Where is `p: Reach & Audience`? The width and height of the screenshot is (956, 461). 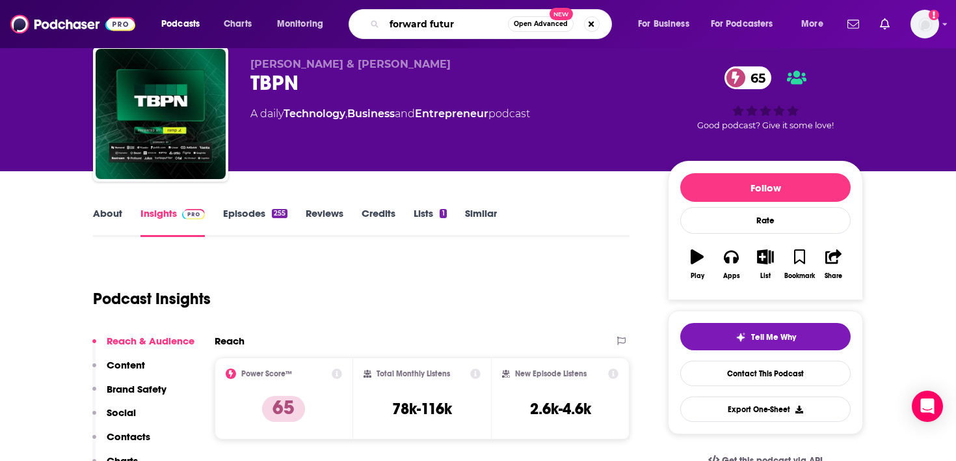
p: Reach & Audience is located at coordinates (150, 340).